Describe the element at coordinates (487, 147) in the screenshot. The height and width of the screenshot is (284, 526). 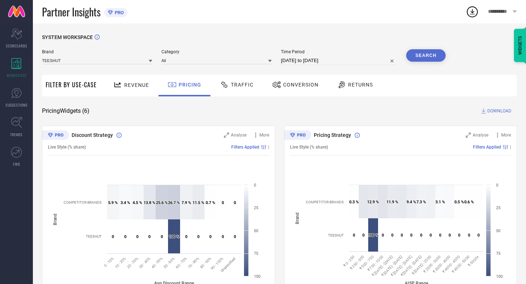
I see `span: Filters Applied` at that location.